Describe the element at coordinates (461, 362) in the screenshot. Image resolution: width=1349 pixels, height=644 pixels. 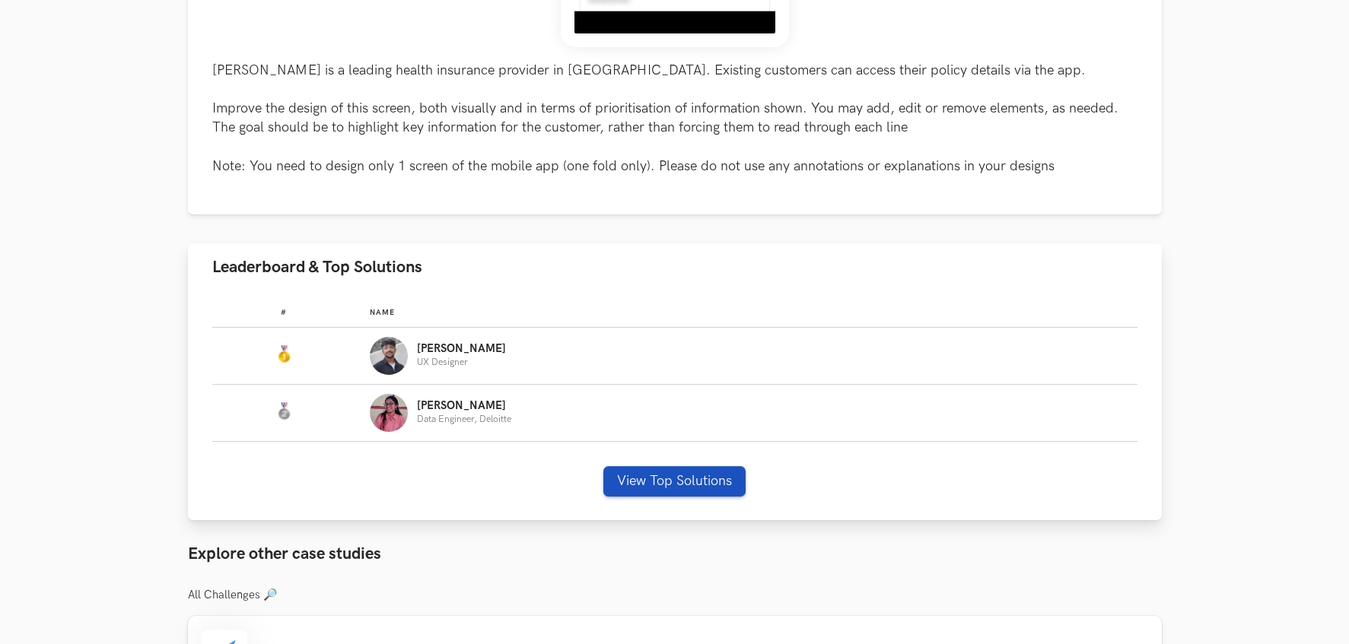
I see `p: UX Designer` at that location.